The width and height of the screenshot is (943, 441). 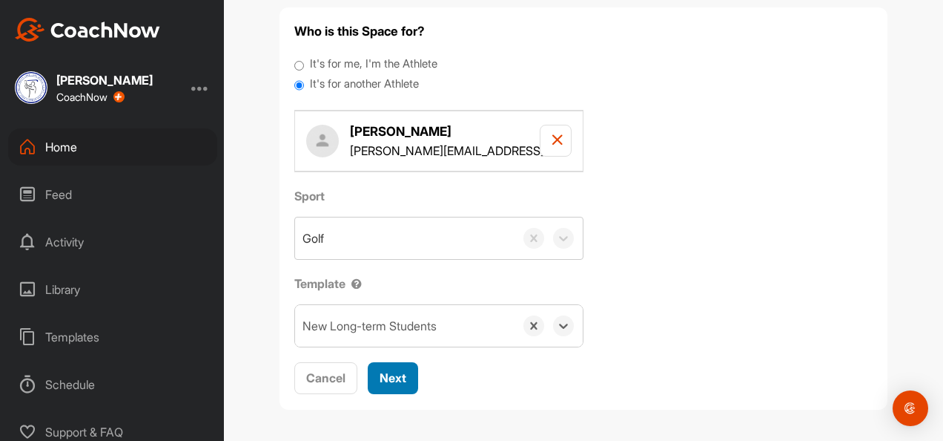 What do you see at coordinates (393, 378) in the screenshot?
I see `span: Next` at bounding box center [393, 378].